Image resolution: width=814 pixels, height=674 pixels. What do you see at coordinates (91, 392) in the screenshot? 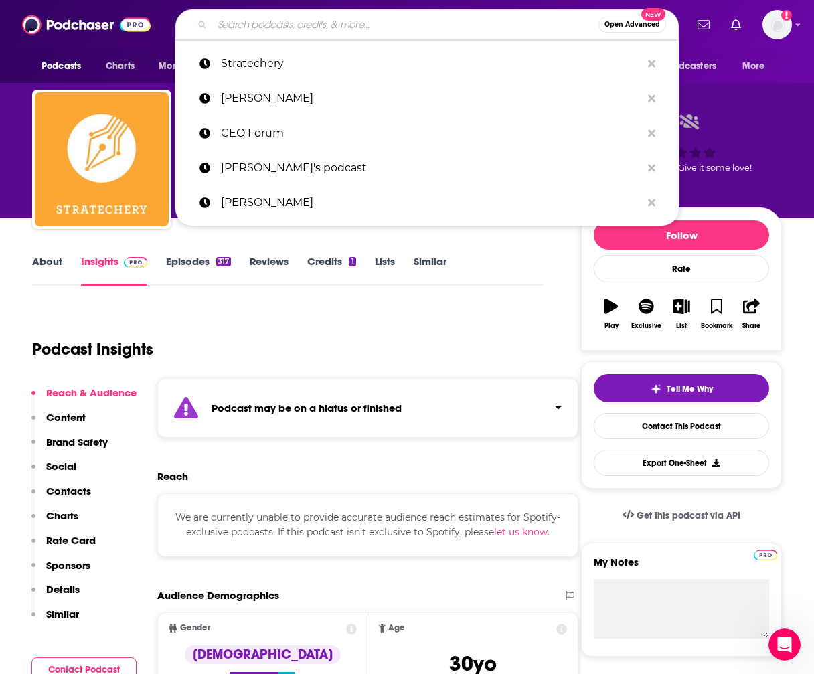
I see `p: Reach & Audience` at bounding box center [91, 392].